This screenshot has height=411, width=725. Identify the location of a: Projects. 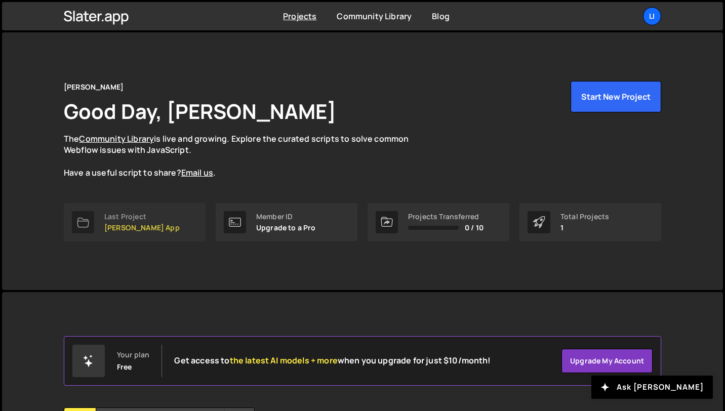
(300, 16).